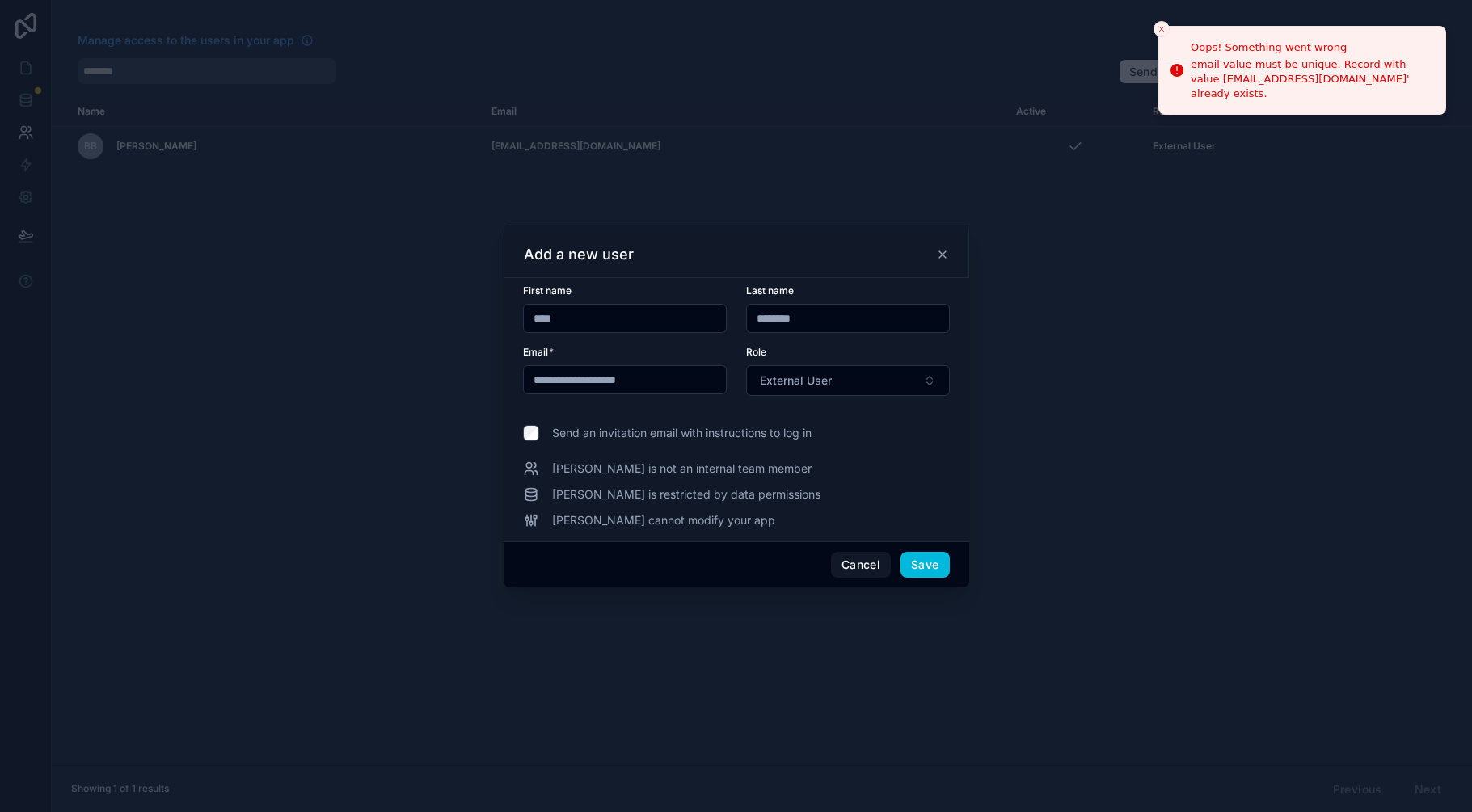 This screenshot has height=812, width=1472. I want to click on span: First name, so click(548, 290).